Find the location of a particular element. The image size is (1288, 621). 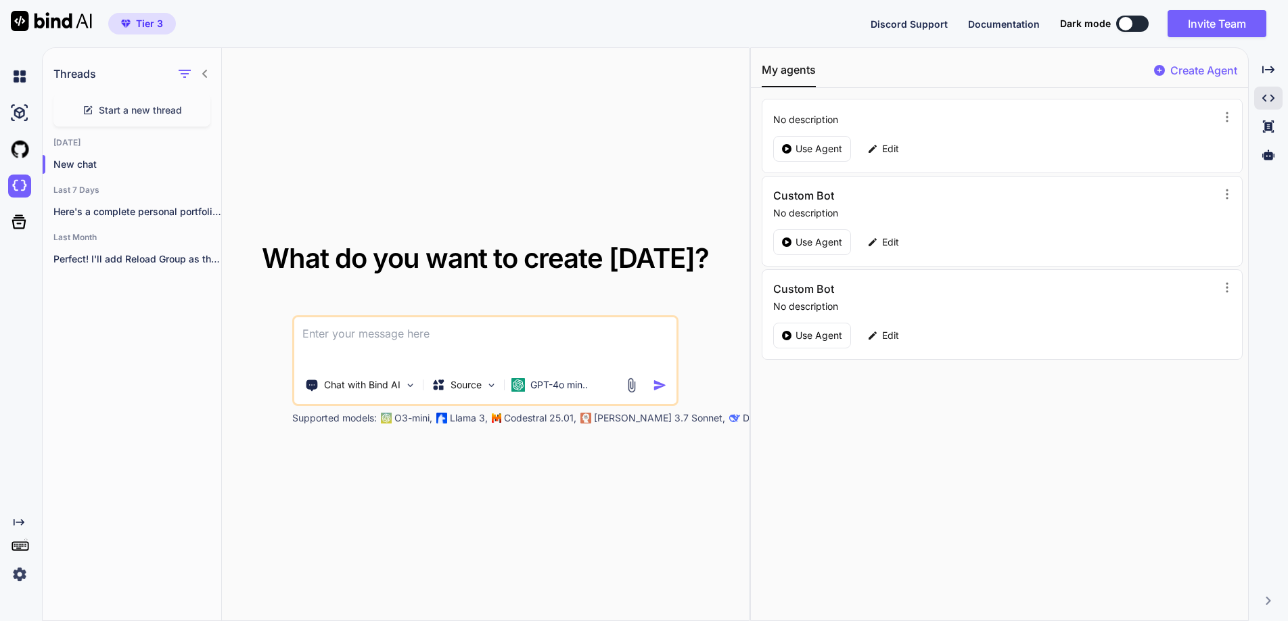

img: darkCloudIdeIcon is located at coordinates (20, 186).